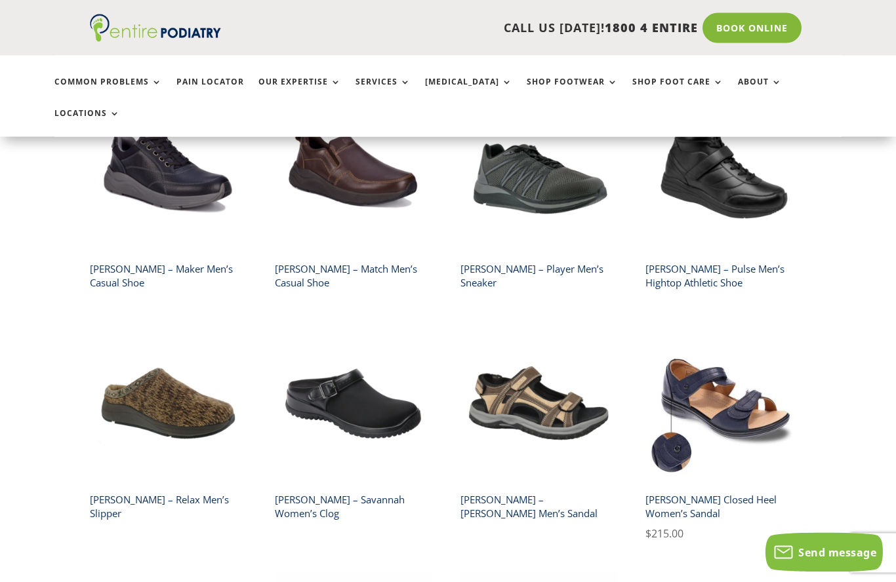  I want to click on a: Entire Podiatry, so click(155, 38).